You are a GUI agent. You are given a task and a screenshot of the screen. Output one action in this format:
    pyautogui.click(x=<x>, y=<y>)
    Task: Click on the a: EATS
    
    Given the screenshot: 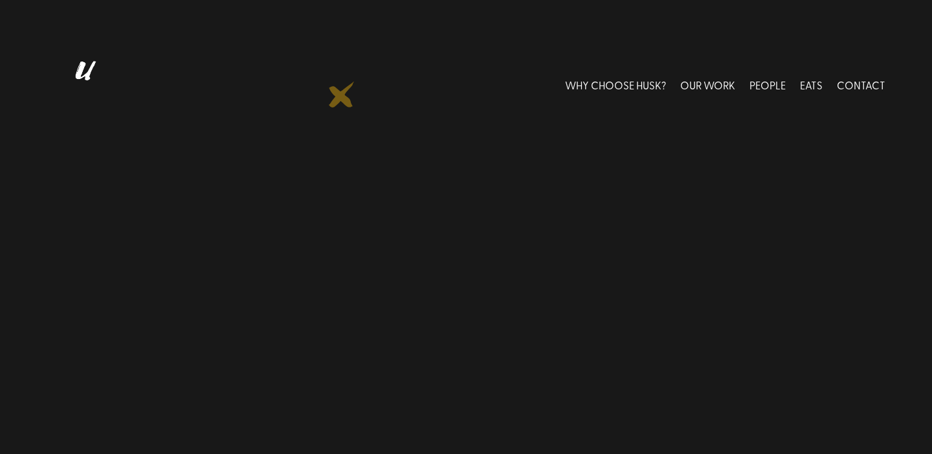 What is the action you would take?
    pyautogui.click(x=811, y=84)
    